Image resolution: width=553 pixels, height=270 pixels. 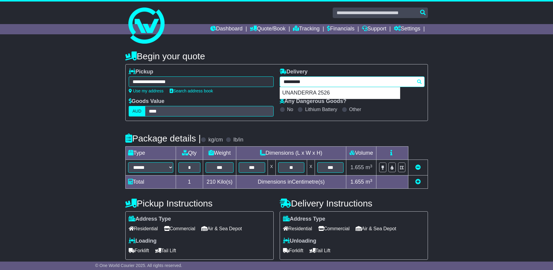 I want to click on a: Settings, so click(x=407, y=29).